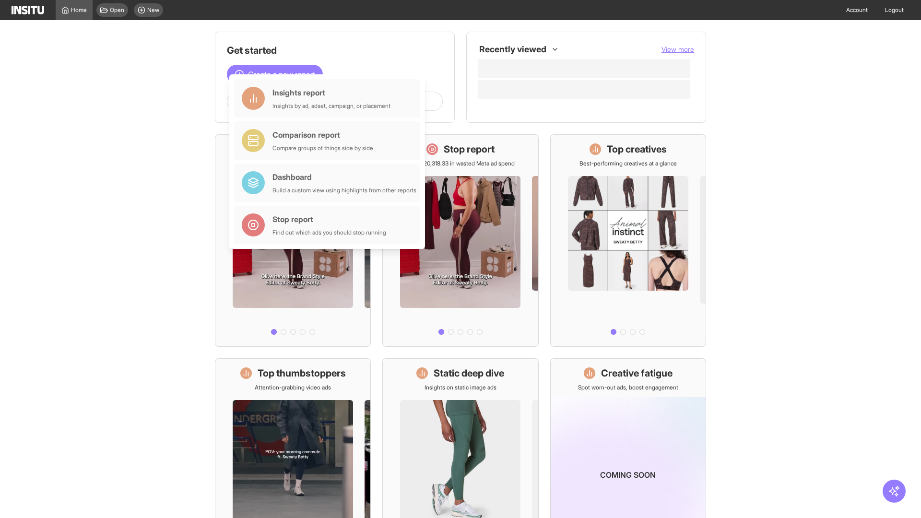 This screenshot has width=921, height=518. What do you see at coordinates (460, 164) in the screenshot?
I see `p: Save £20,318.33 in wasted Meta ad spend` at bounding box center [460, 164].